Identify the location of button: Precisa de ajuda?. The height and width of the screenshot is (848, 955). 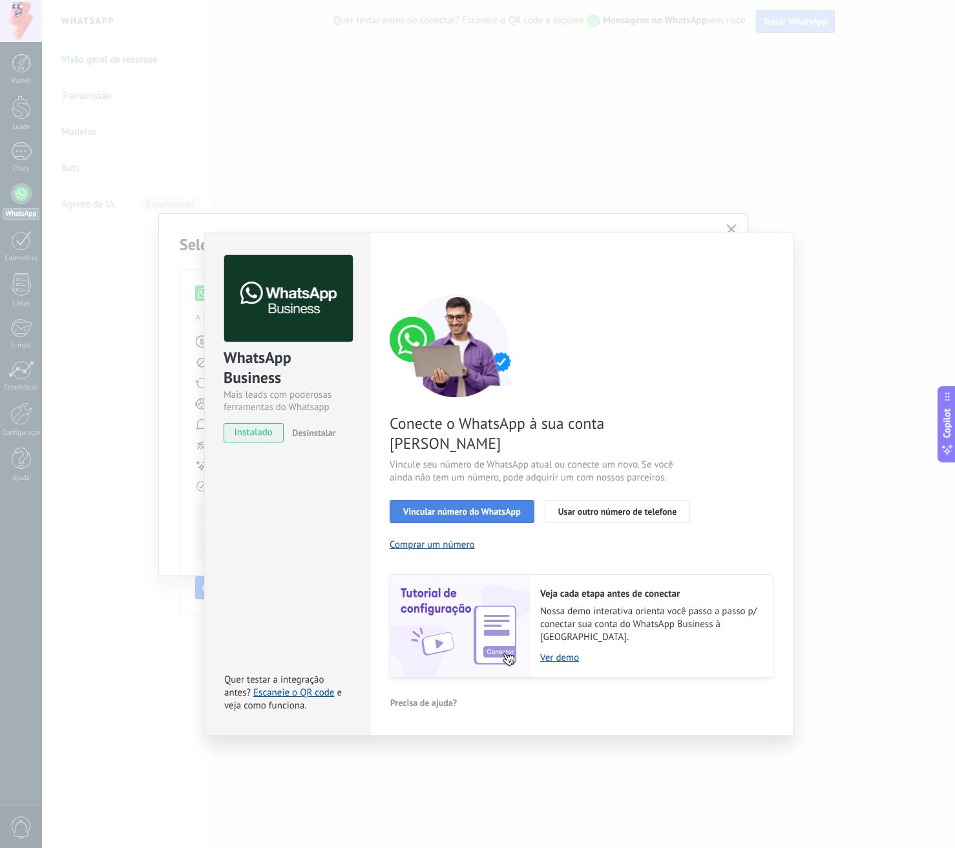
(423, 703).